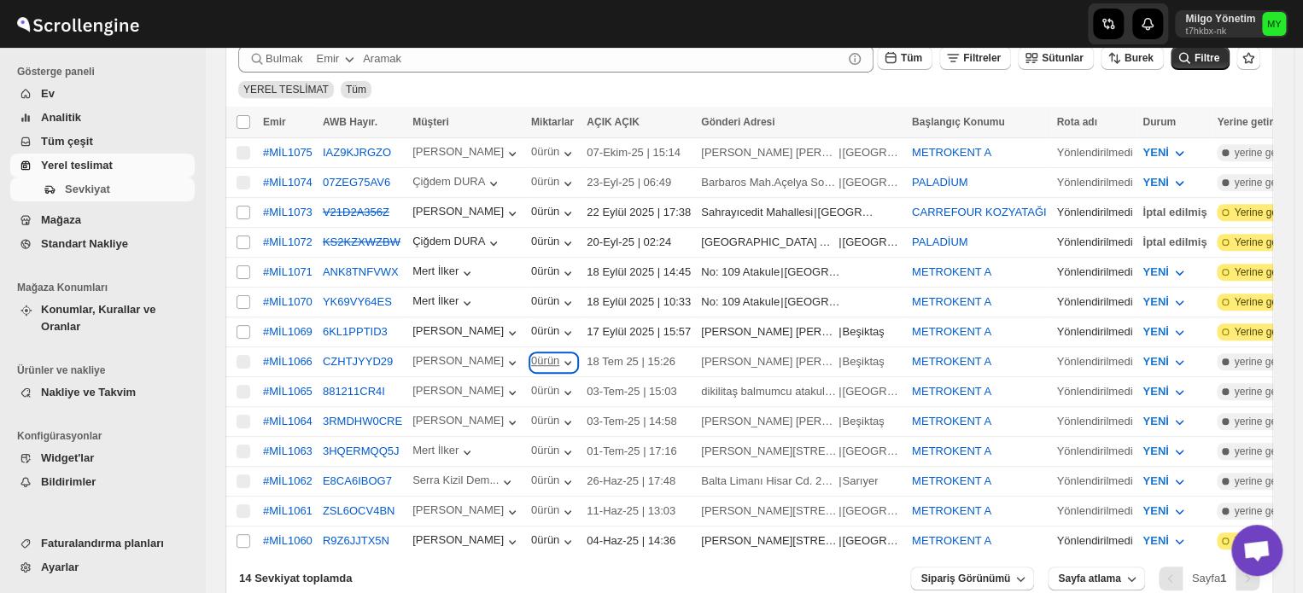  What do you see at coordinates (288, 451) in the screenshot?
I see `button: #MİL1063` at bounding box center [288, 451].